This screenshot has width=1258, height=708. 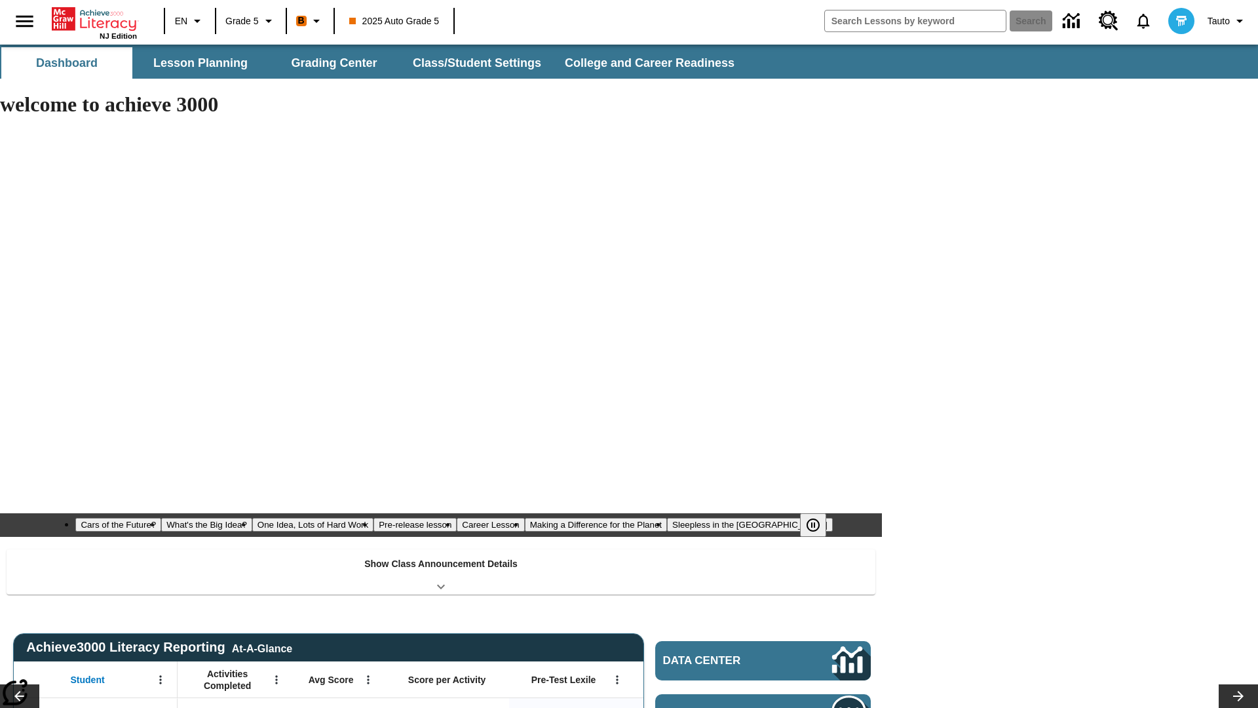 What do you see at coordinates (1219, 21) in the screenshot?
I see `span: Tauto` at bounding box center [1219, 21].